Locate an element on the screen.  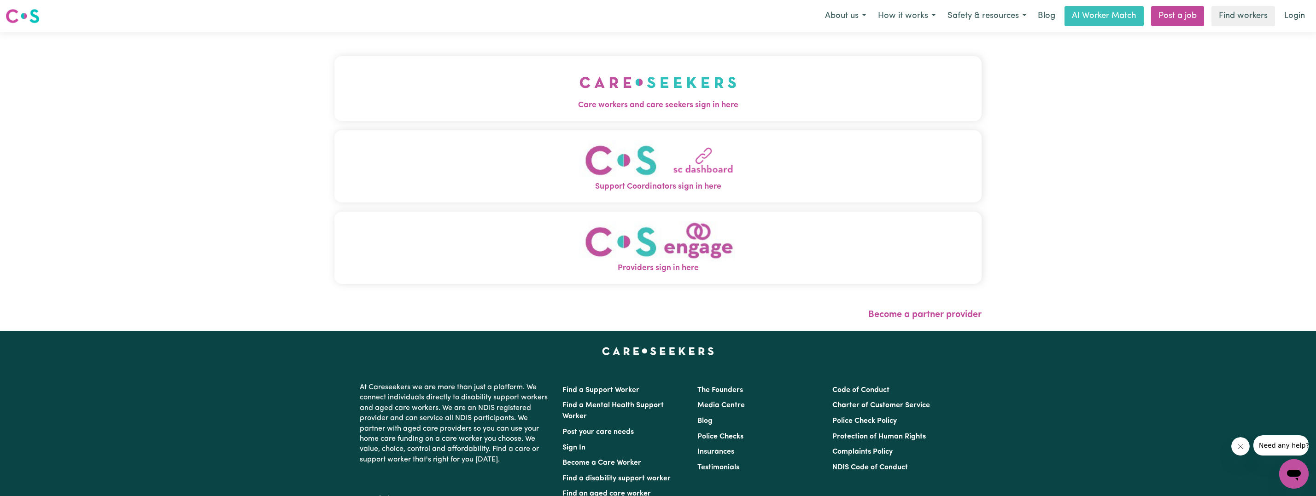
a: Find workers is located at coordinates (1243, 16).